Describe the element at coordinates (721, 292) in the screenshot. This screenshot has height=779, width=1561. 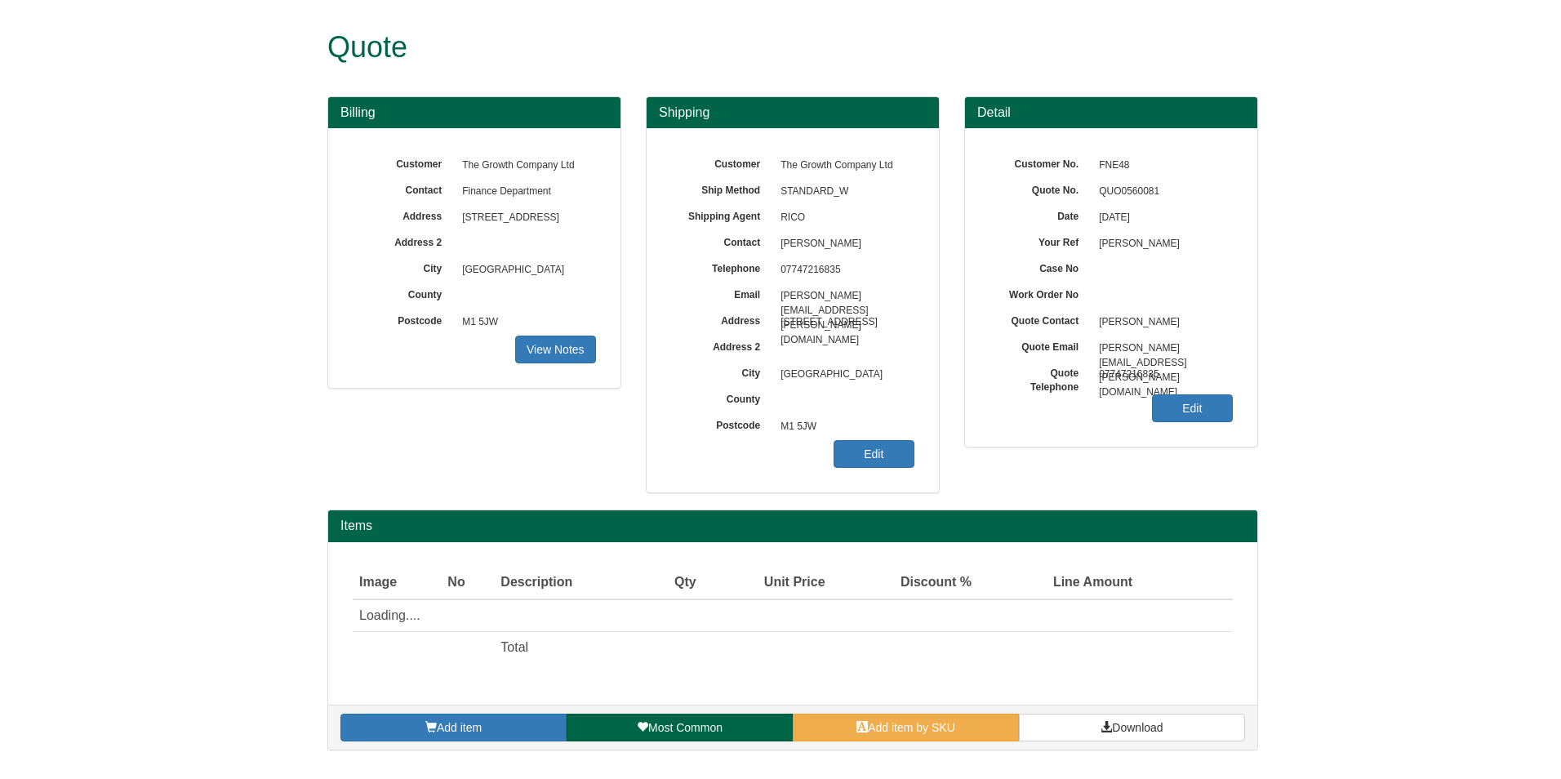
I see `label: Email` at that location.